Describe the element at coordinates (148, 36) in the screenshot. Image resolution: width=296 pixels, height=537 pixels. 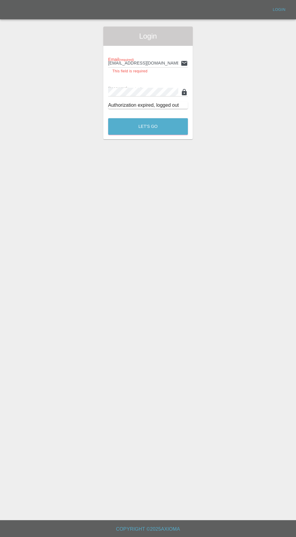
I see `span: Login` at that location.